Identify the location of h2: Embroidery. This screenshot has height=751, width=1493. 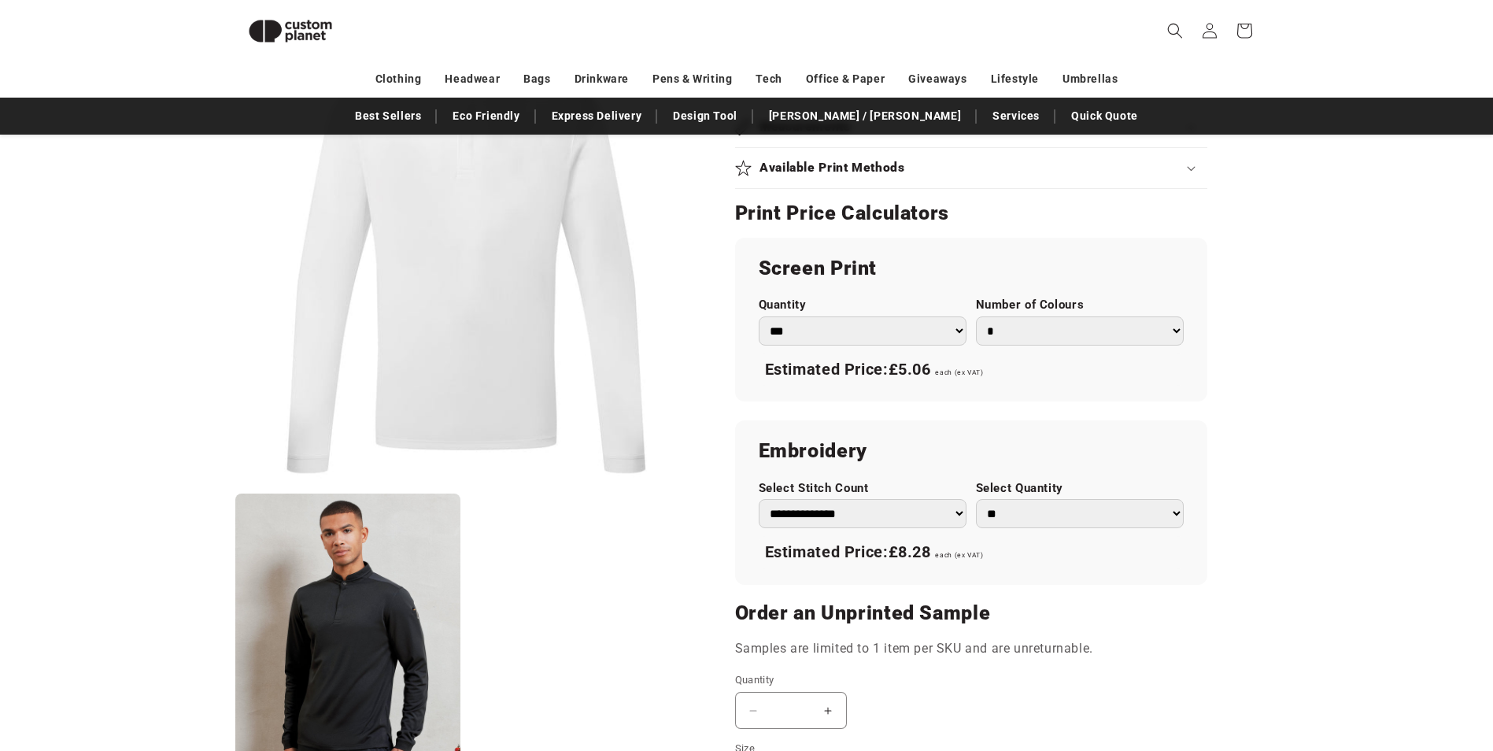
(971, 451).